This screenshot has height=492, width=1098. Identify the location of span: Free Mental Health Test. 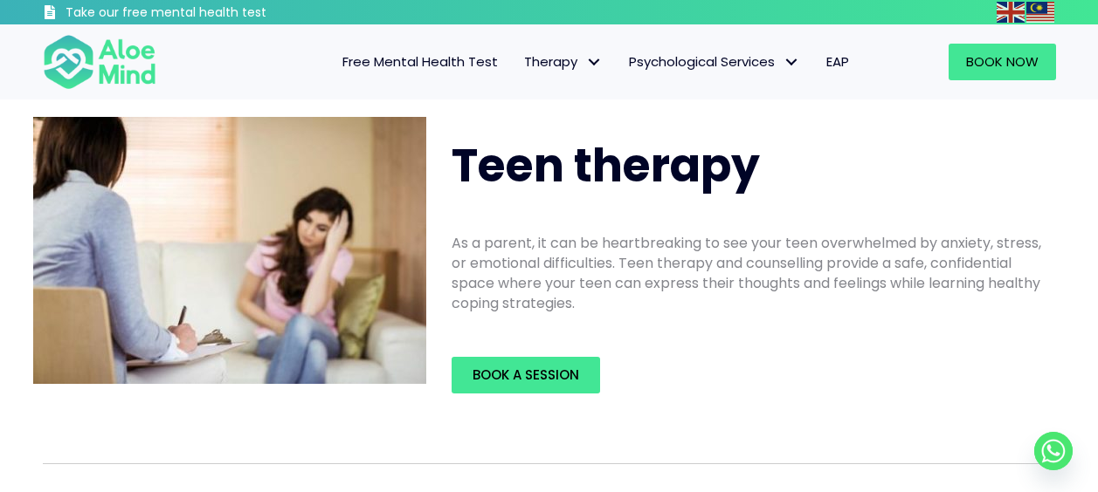
(420, 61).